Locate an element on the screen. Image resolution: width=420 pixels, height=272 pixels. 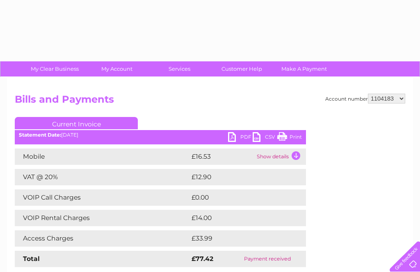
a: PDF is located at coordinates (240, 138).